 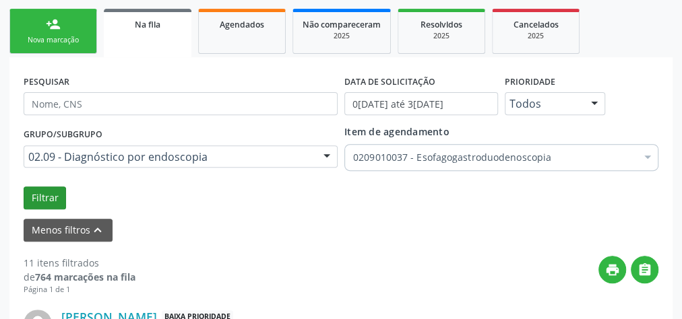 I want to click on span: 0209010037 - Esofagogastroduodenoscopia, so click(x=494, y=158).